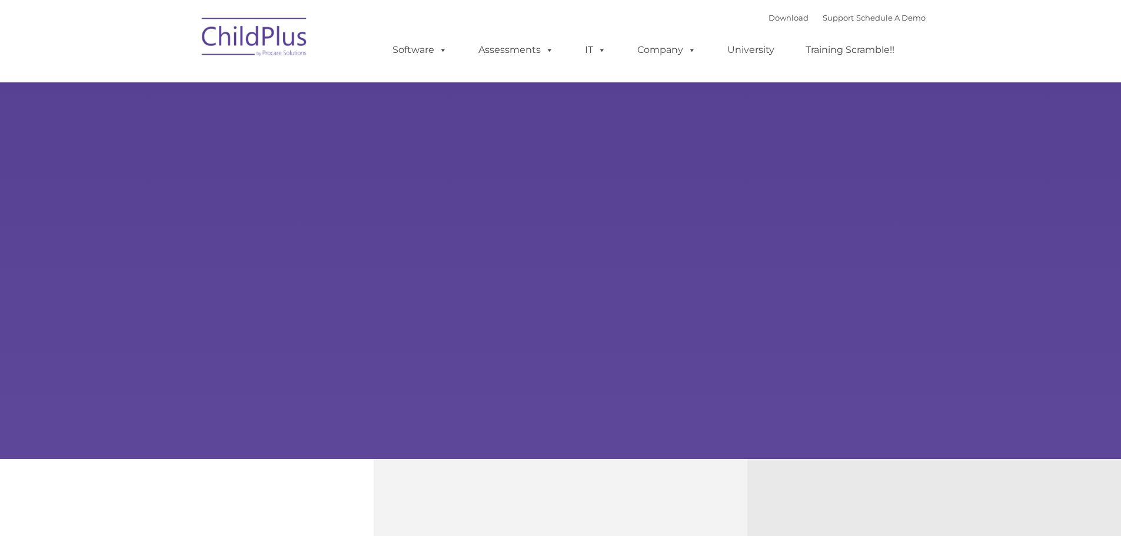  Describe the element at coordinates (891, 18) in the screenshot. I see `a: Schedule A Demo` at that location.